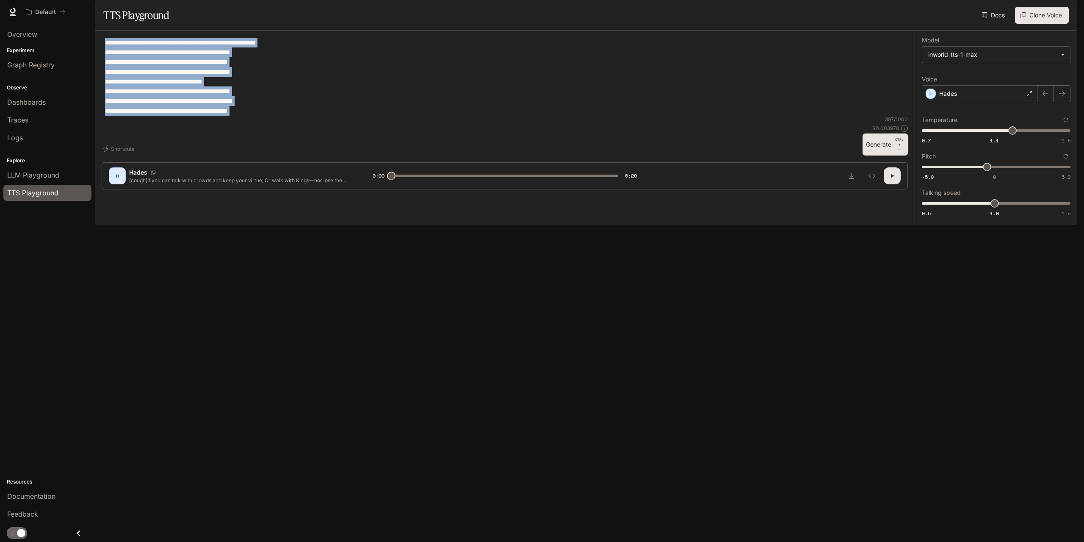 This screenshot has width=1084, height=542. Describe the element at coordinates (379, 176) in the screenshot. I see `span: 0:00` at that location.